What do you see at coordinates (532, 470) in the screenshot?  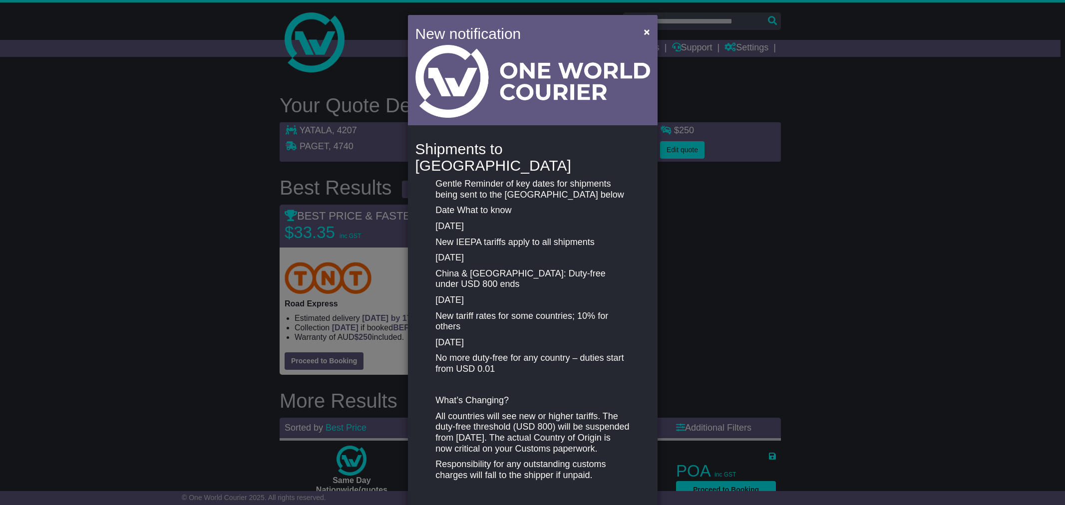 I see `p: Responsibility for any outstanding customs charges will fall to the shipper if unpaid.` at bounding box center [532, 470].